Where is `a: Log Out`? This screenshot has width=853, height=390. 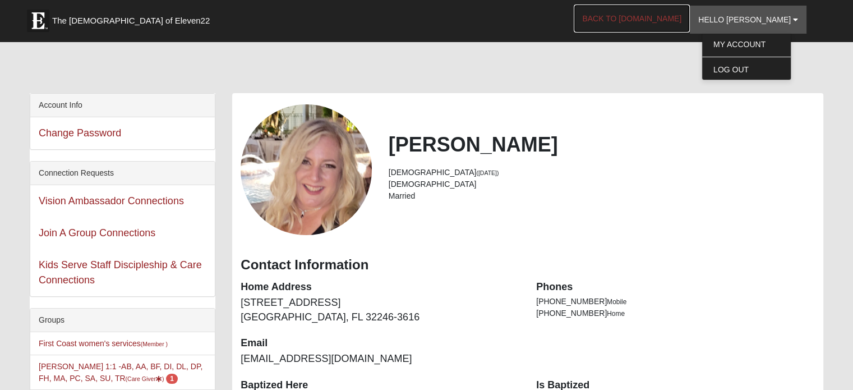 a: Log Out is located at coordinates (747, 70).